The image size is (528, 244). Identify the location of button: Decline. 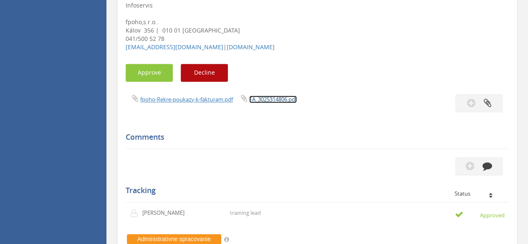
(204, 73).